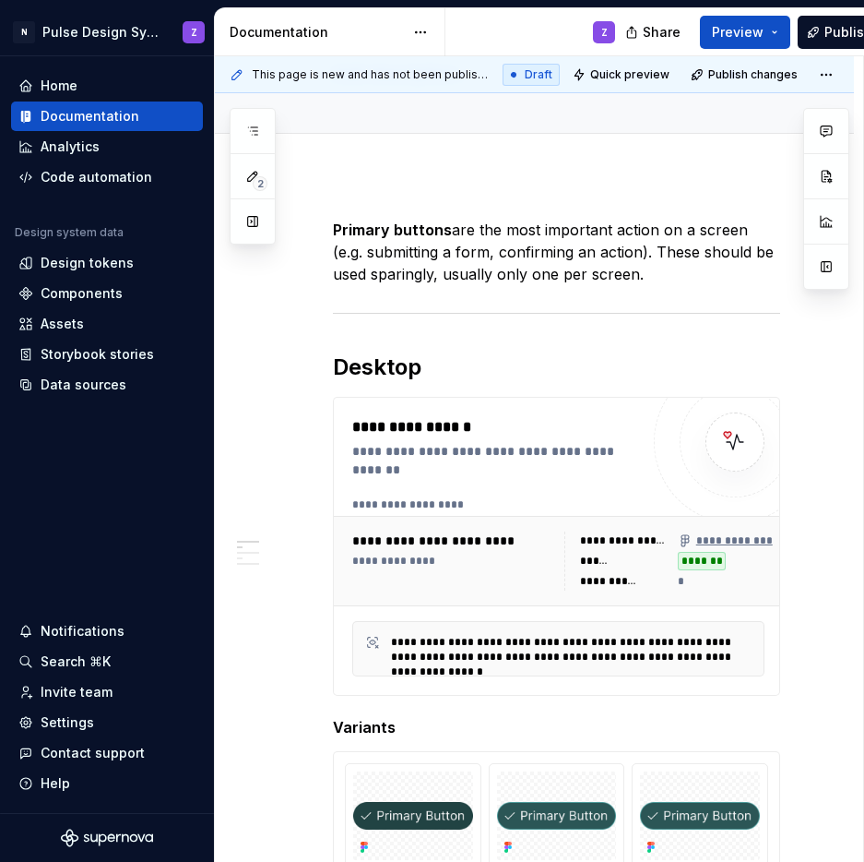 The height and width of the screenshot is (862, 864). What do you see at coordinates (77, 692) in the screenshot?
I see `div: Invite team` at bounding box center [77, 692].